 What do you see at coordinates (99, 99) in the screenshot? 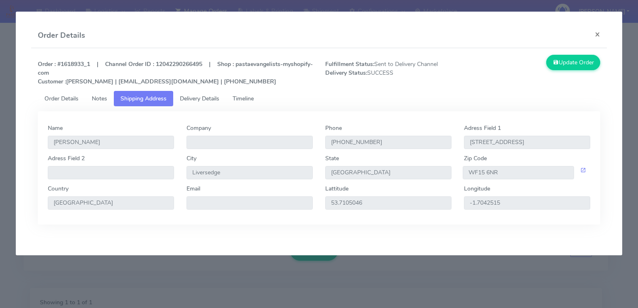
I see `span: Notes` at bounding box center [99, 99].